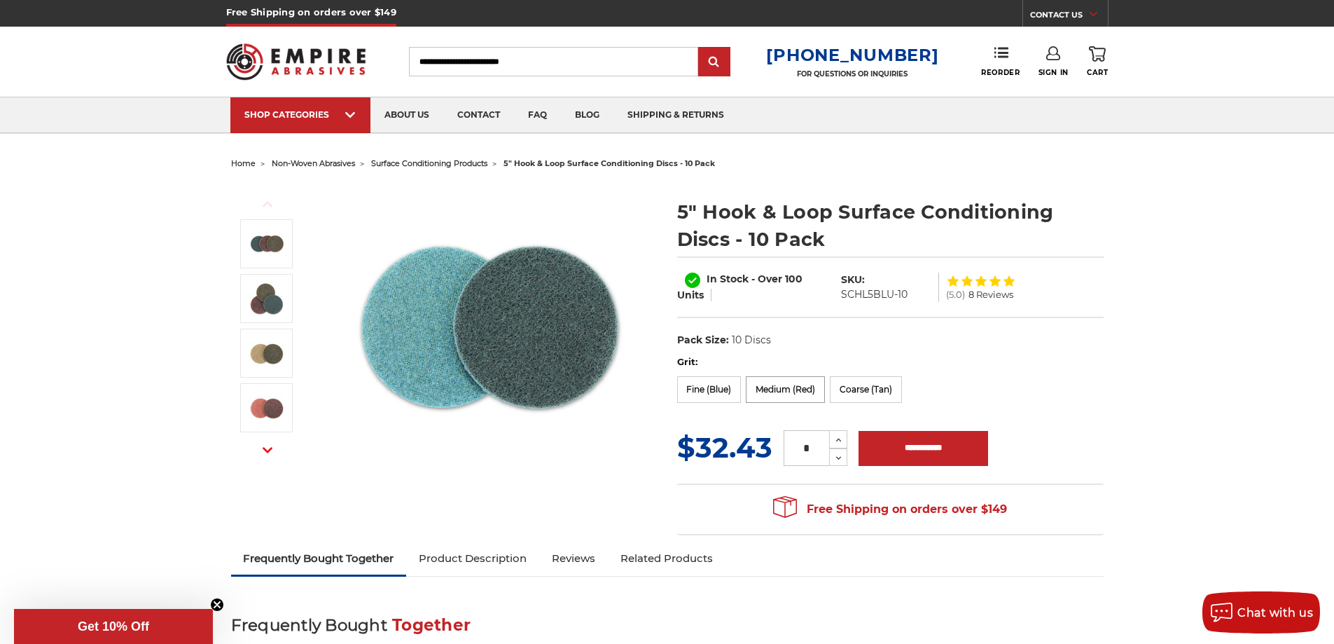 The width and height of the screenshot is (1334, 644). I want to click on button: Close teaser, so click(217, 604).